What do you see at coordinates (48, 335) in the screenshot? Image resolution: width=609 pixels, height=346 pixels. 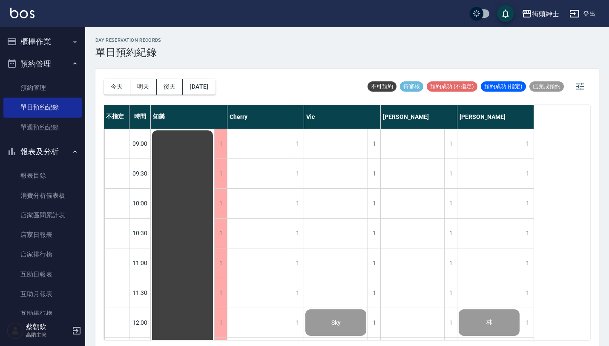 I see `p: 高階主管` at bounding box center [48, 335].